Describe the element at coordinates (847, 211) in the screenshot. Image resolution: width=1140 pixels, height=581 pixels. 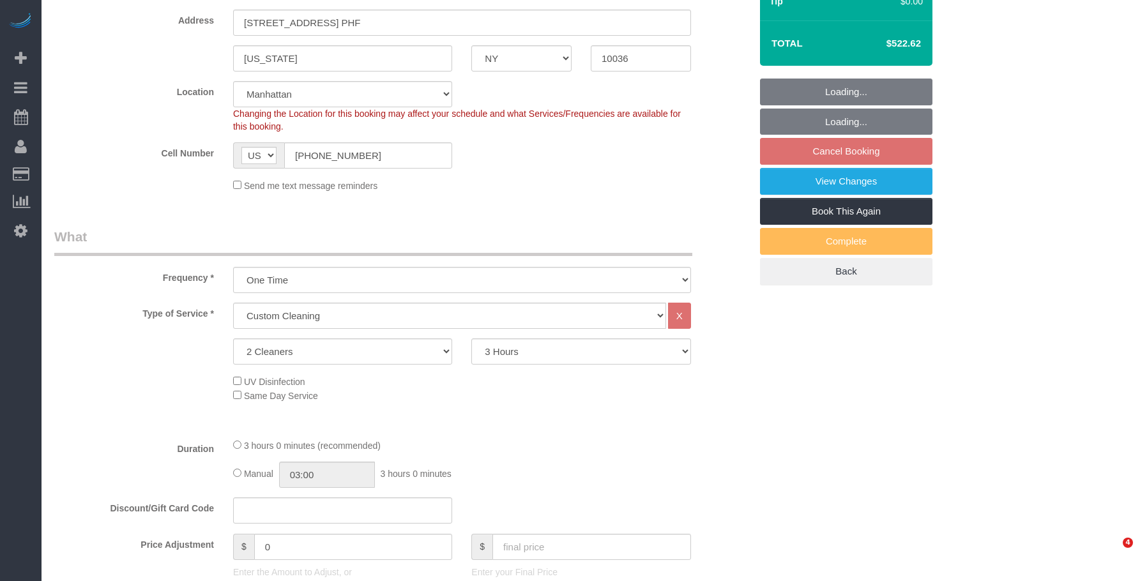
I see `a: Book This Again` at that location.